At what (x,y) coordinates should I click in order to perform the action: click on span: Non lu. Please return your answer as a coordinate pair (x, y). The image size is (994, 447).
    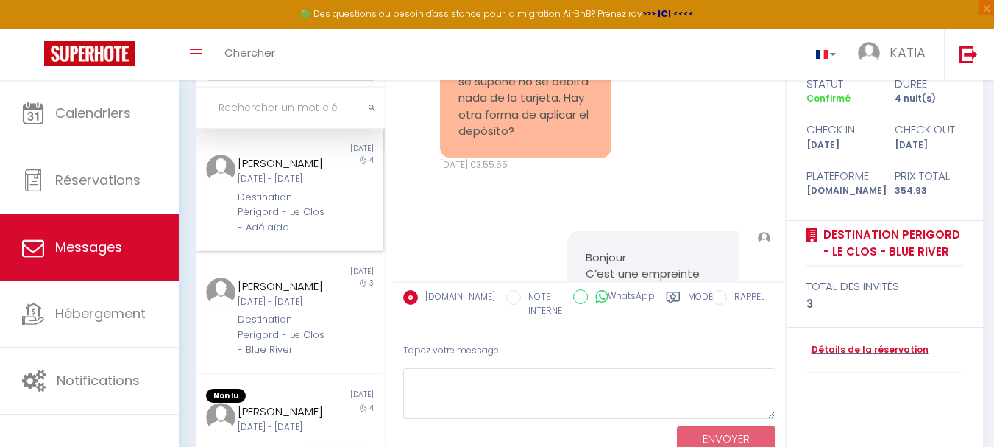
    Looking at the image, I should click on (226, 396).